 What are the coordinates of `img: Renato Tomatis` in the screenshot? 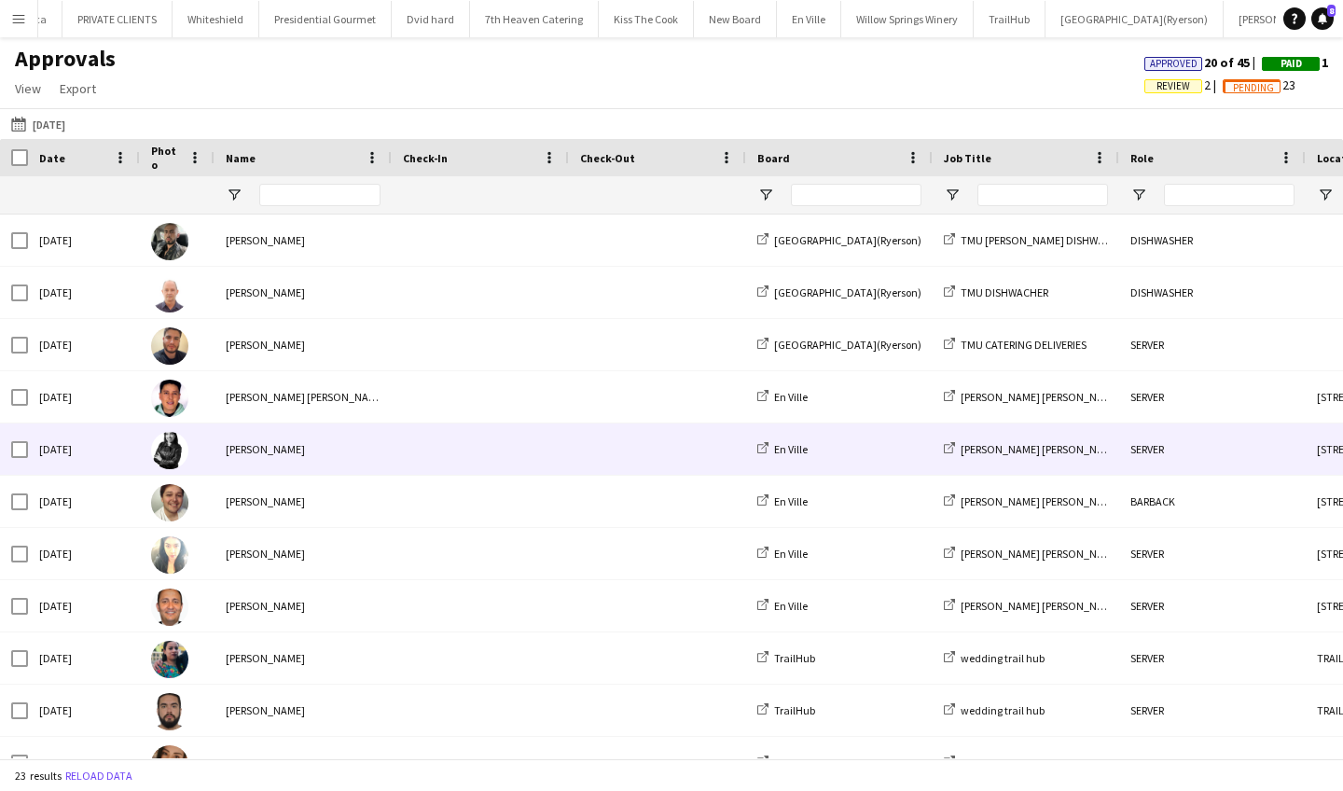 It's located at (170, 712).